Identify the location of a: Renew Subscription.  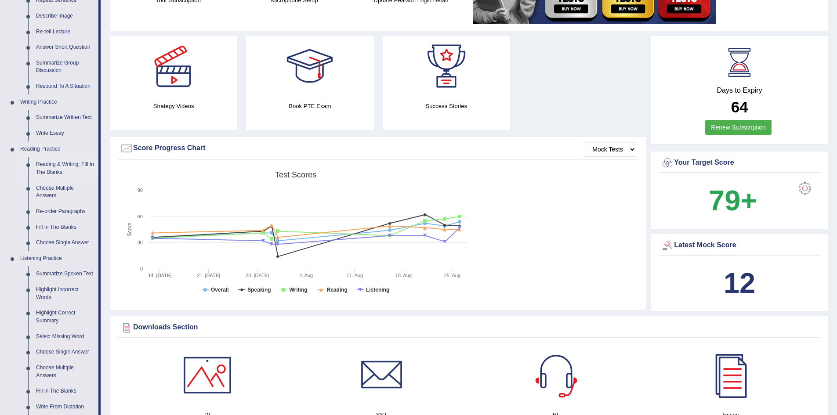
(738, 127).